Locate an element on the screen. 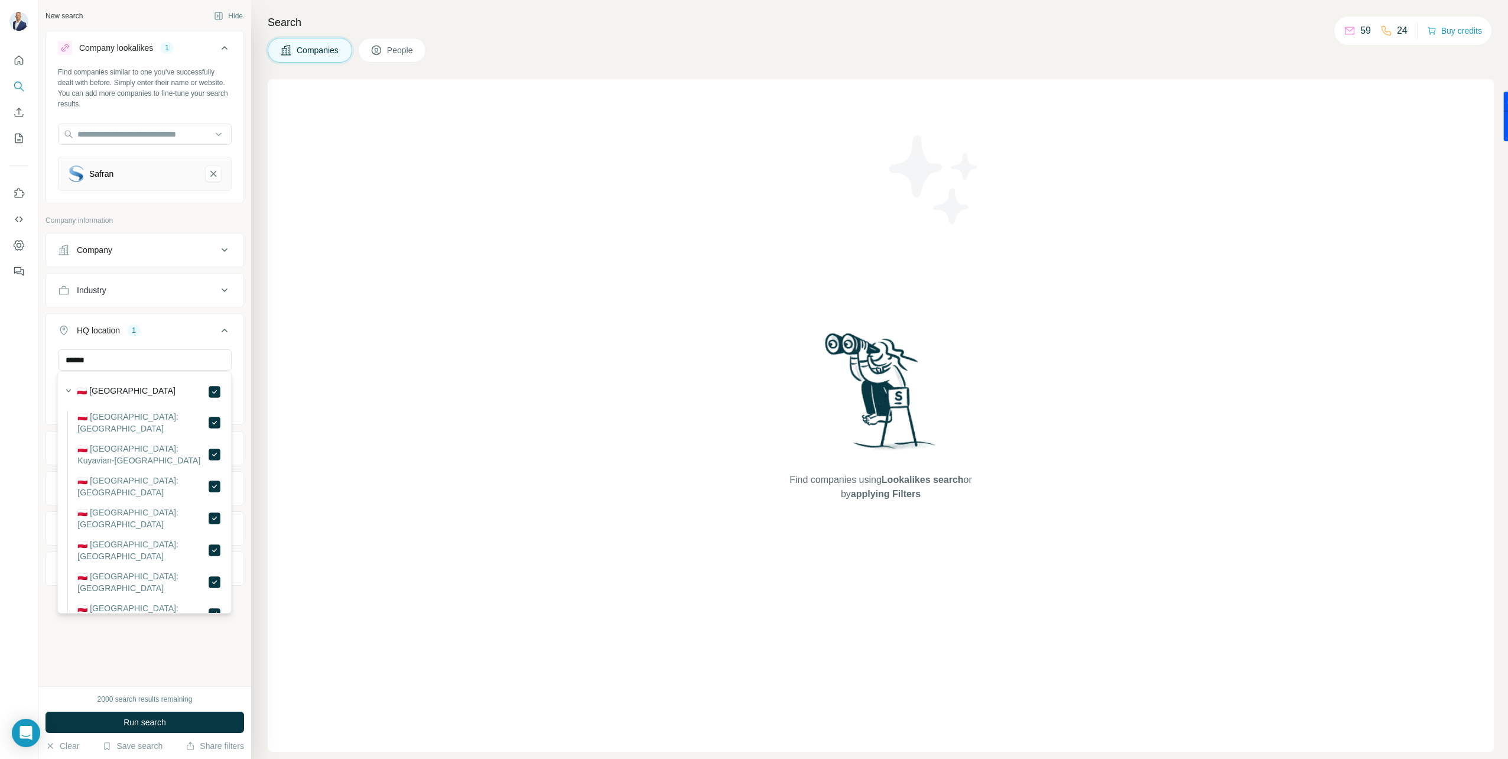  button: Company lookalikes1 is located at coordinates (145, 50).